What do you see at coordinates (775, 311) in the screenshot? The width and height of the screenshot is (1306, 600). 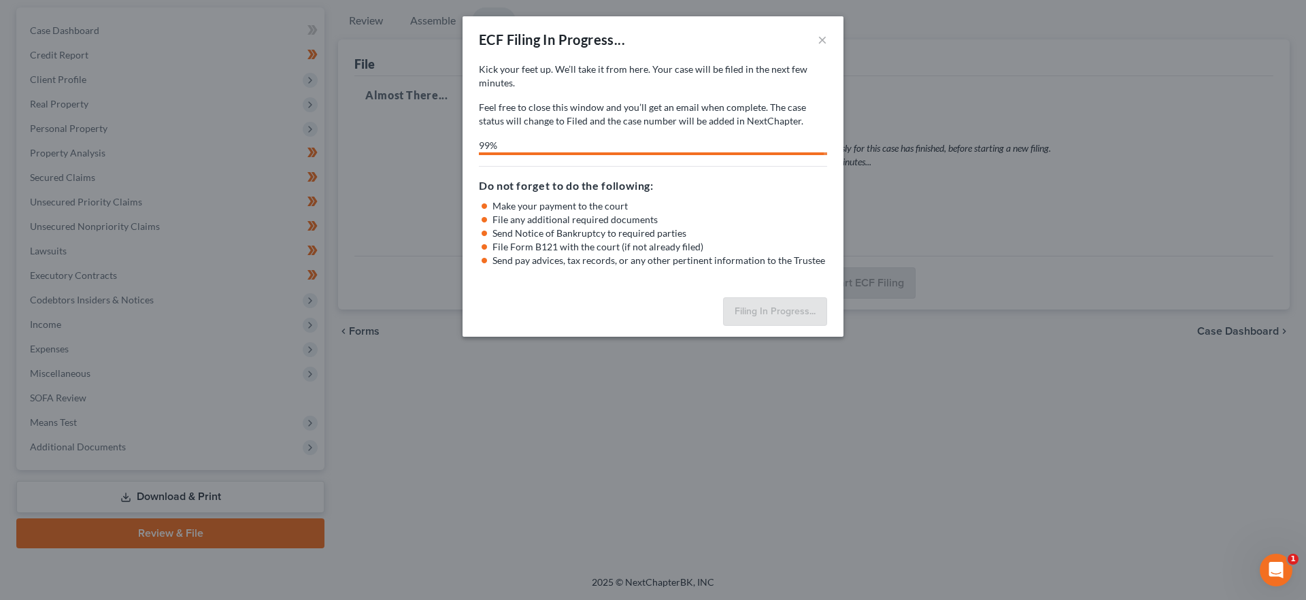 I see `button: Filing In Progress...` at bounding box center [775, 311].